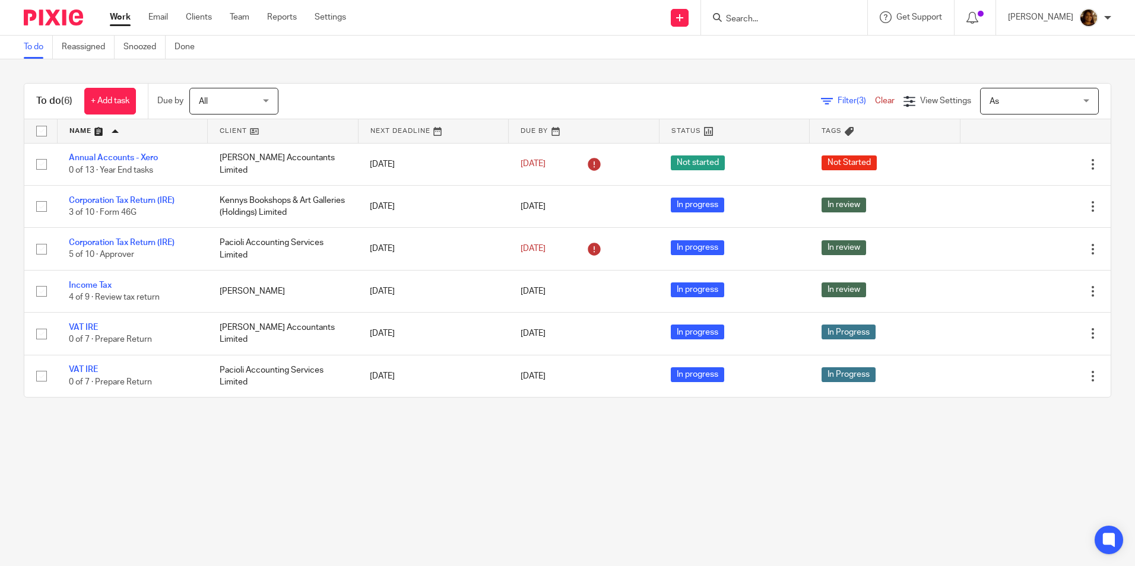 This screenshot has height=566, width=1135. I want to click on span: 0 of 13 · Year End tasks, so click(111, 170).